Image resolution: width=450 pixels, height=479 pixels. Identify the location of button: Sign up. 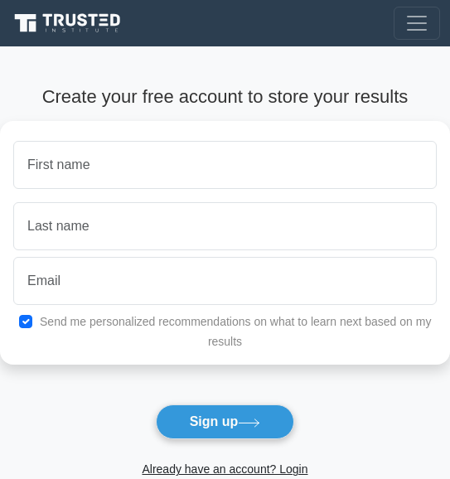
(225, 422).